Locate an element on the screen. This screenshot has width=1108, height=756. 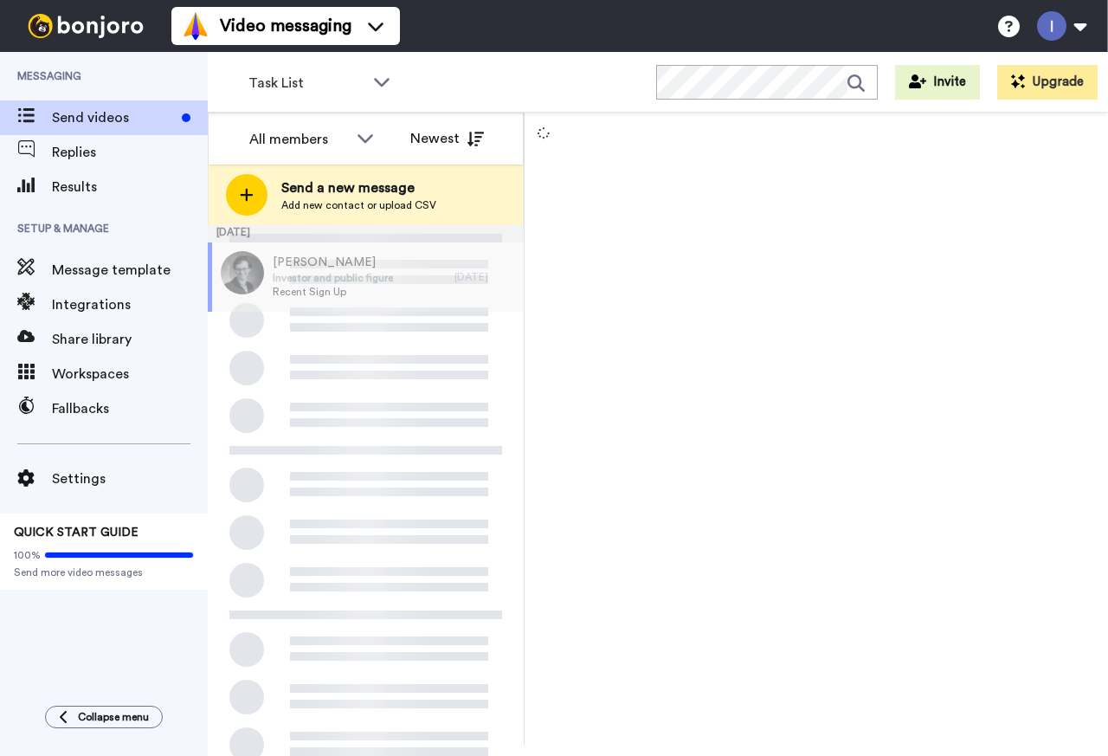
button: Collapse menu is located at coordinates (104, 717).